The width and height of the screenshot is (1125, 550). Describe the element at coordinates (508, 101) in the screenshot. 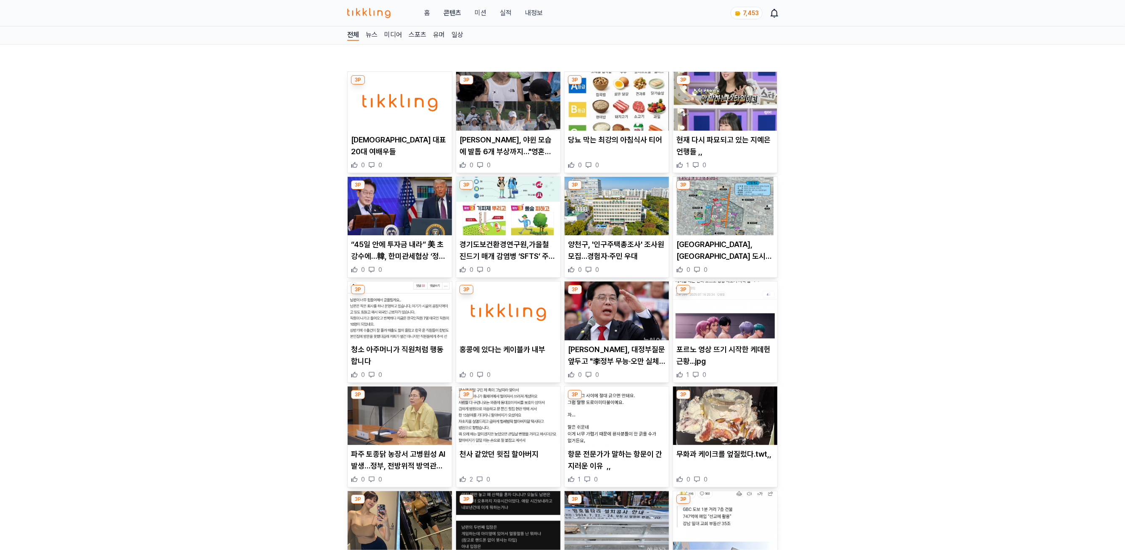

I see `img: 션, 야윈 모습에 발톱 6개 부상까지…"영혼이 바깥으로 빠져나가는 느낌"(전참시)` at that location.